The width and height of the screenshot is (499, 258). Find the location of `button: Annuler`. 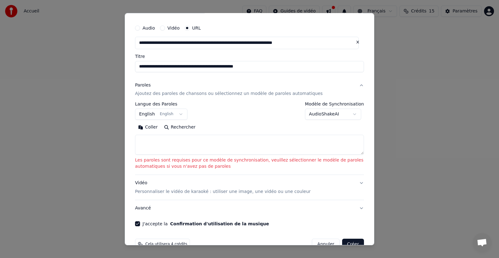

button: Annuler is located at coordinates (325, 245).